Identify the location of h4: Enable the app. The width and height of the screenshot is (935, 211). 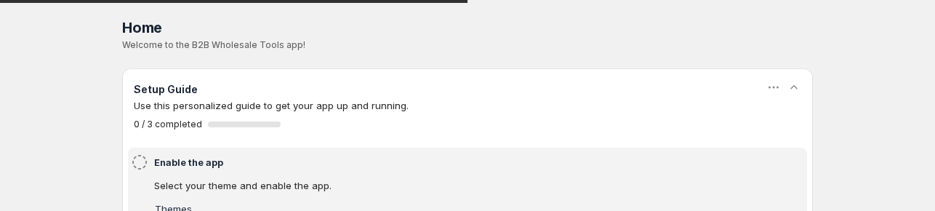
(445, 162).